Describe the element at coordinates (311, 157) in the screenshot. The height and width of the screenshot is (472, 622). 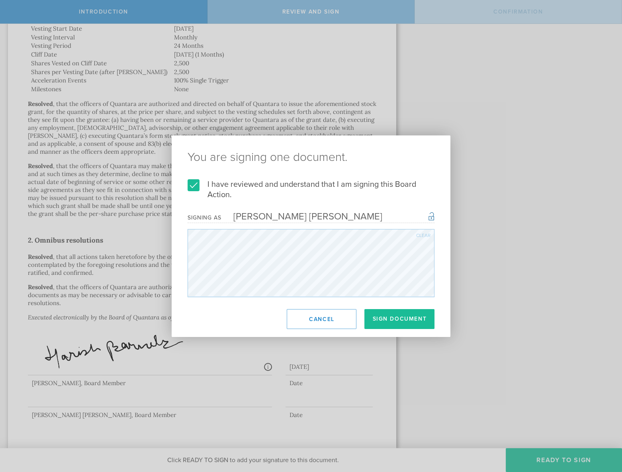
I see `ng-pluralize: You are signing one document.` at that location.